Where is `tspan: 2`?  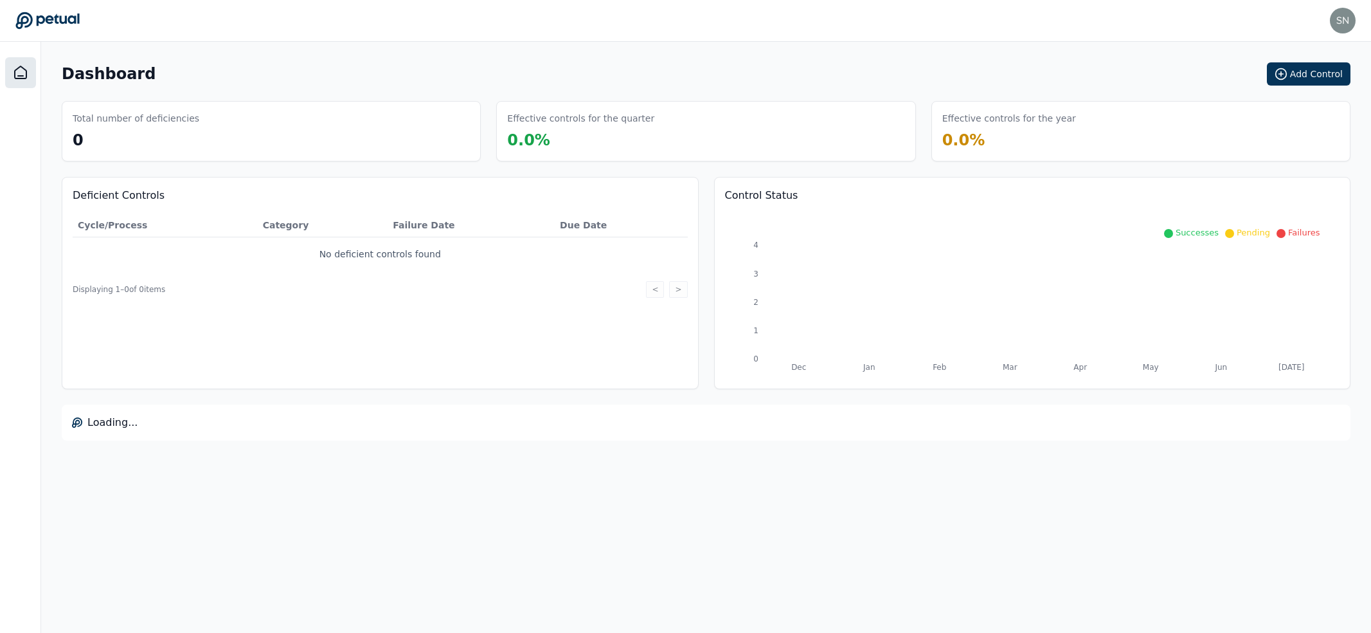
tspan: 2 is located at coordinates (756, 302).